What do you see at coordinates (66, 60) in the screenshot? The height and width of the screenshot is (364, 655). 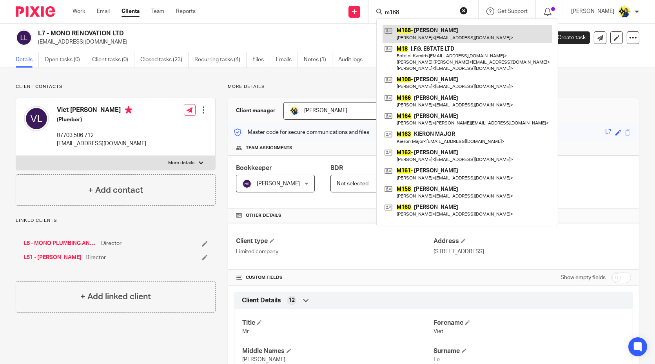 I see `a: Open tasks (0)` at bounding box center [66, 60].